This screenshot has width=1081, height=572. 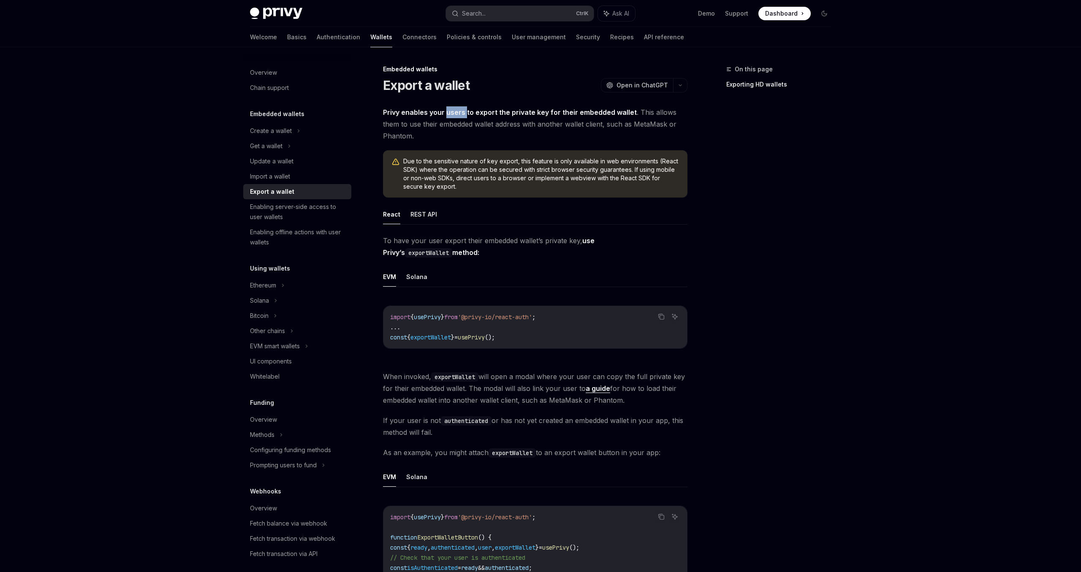 What do you see at coordinates (262, 403) in the screenshot?
I see `h5: Funding` at bounding box center [262, 403].